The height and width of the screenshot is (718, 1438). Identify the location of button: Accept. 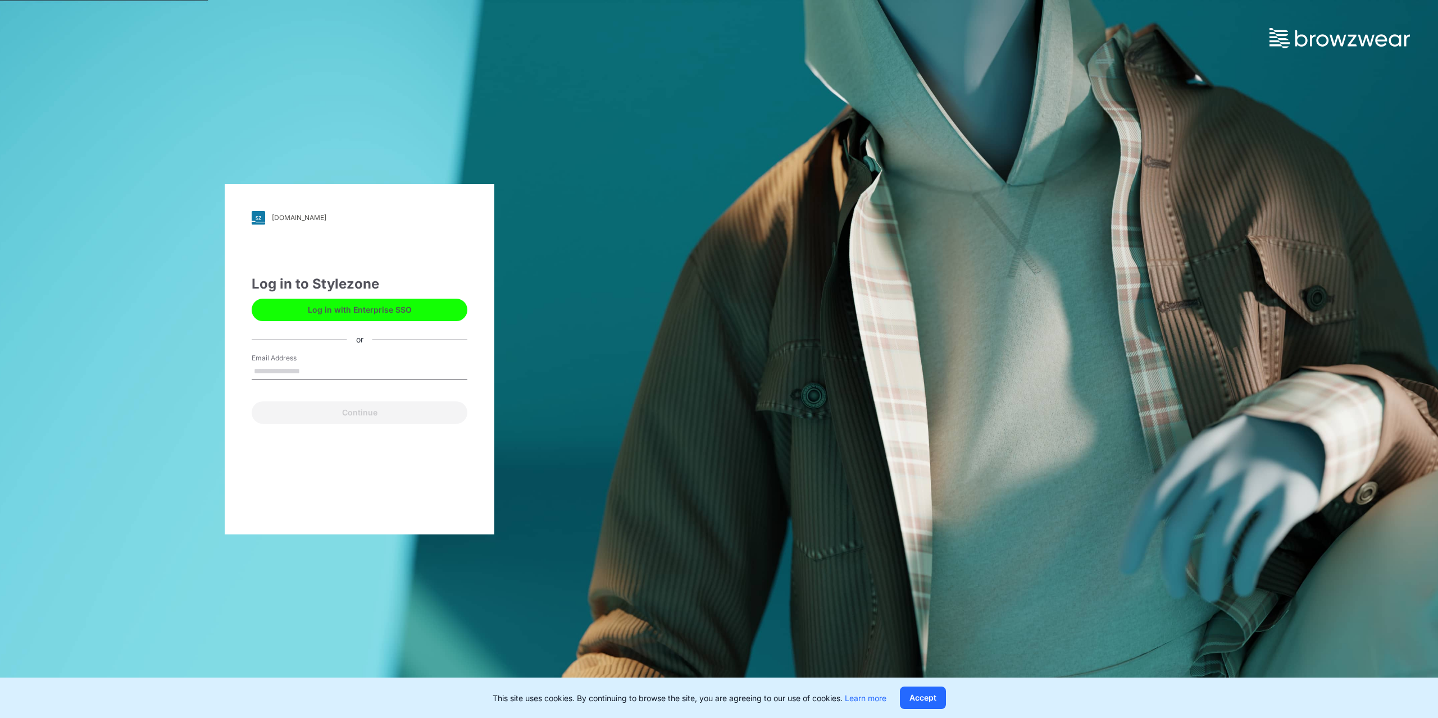
(923, 698).